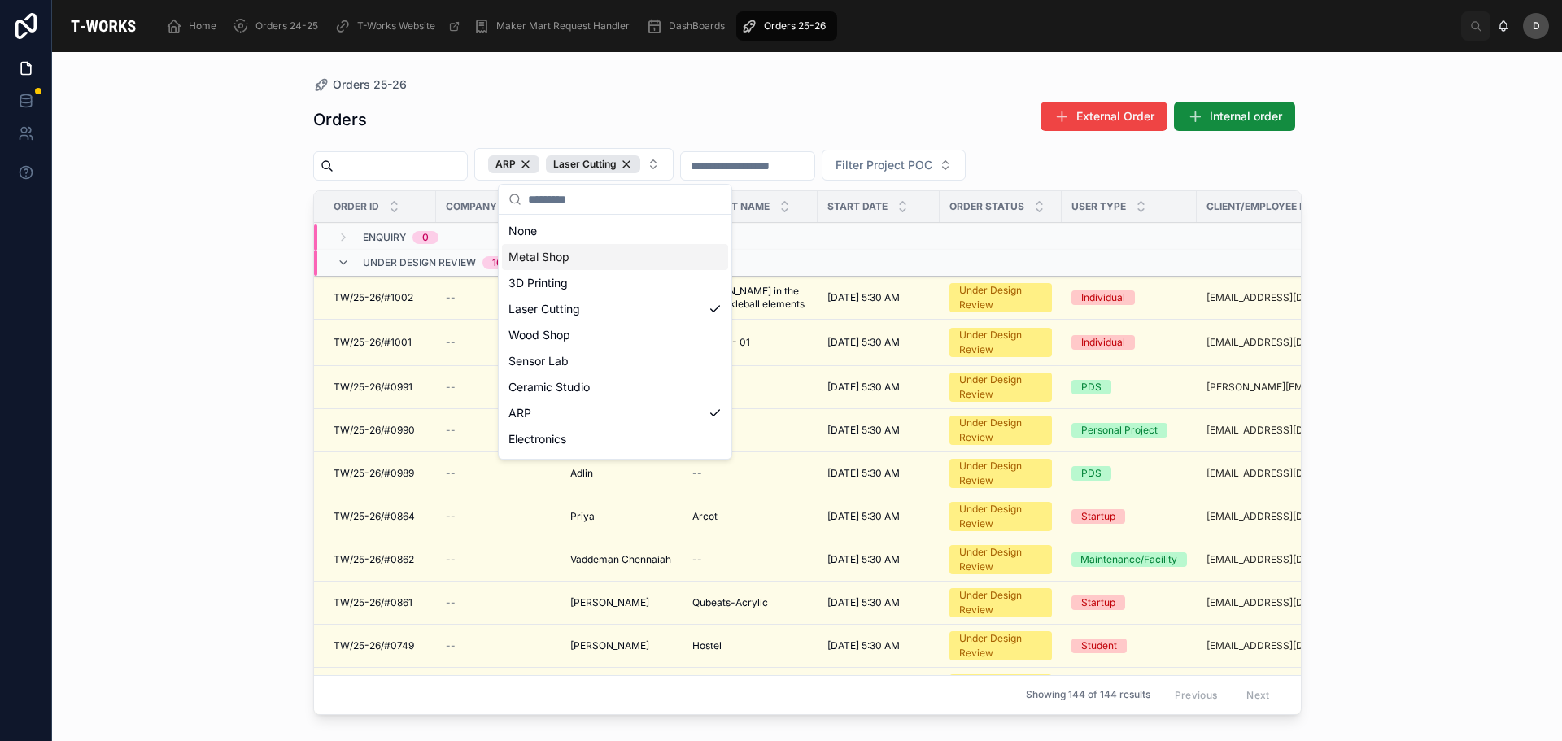 This screenshot has width=1562, height=741. I want to click on a: DashBoards, so click(688, 26).